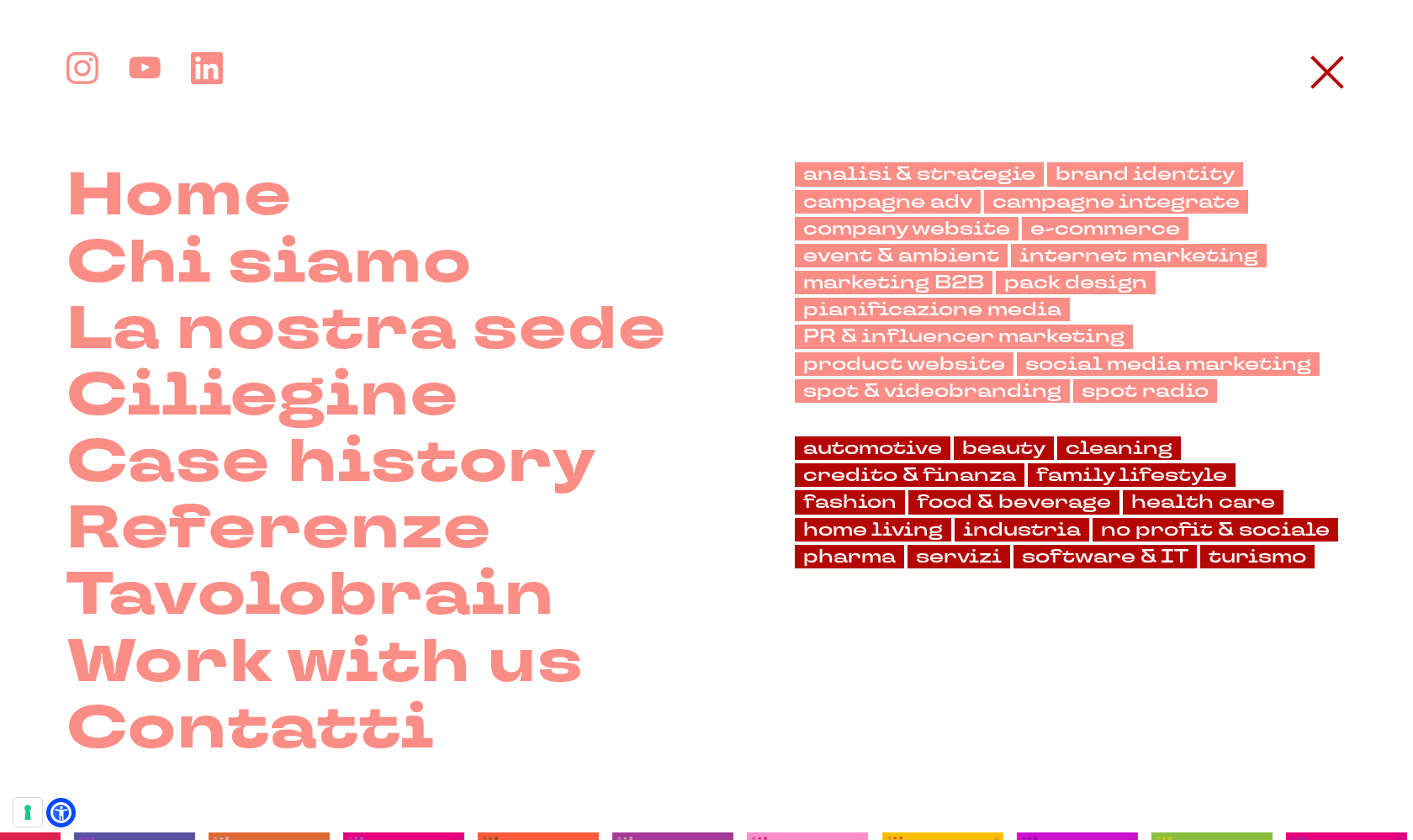 Image resolution: width=1413 pixels, height=840 pixels. What do you see at coordinates (279, 528) in the screenshot?
I see `a: Referenze` at bounding box center [279, 528].